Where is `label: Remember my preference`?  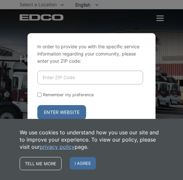
label: Remember my preference is located at coordinates (68, 95).